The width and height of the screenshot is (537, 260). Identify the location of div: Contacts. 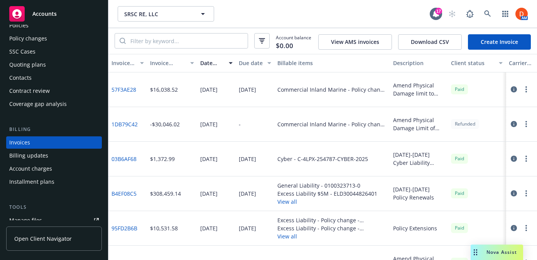
(20, 78).